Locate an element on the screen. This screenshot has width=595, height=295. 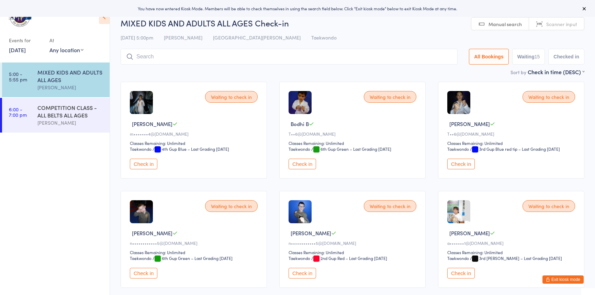
img: image1635327187.png is located at coordinates (141, 212).